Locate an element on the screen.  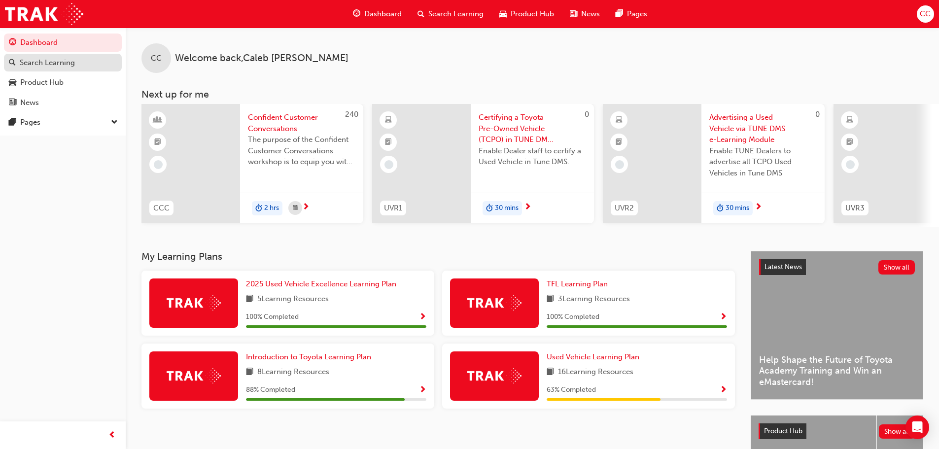
span: 16 Learning Resources is located at coordinates (595, 372).